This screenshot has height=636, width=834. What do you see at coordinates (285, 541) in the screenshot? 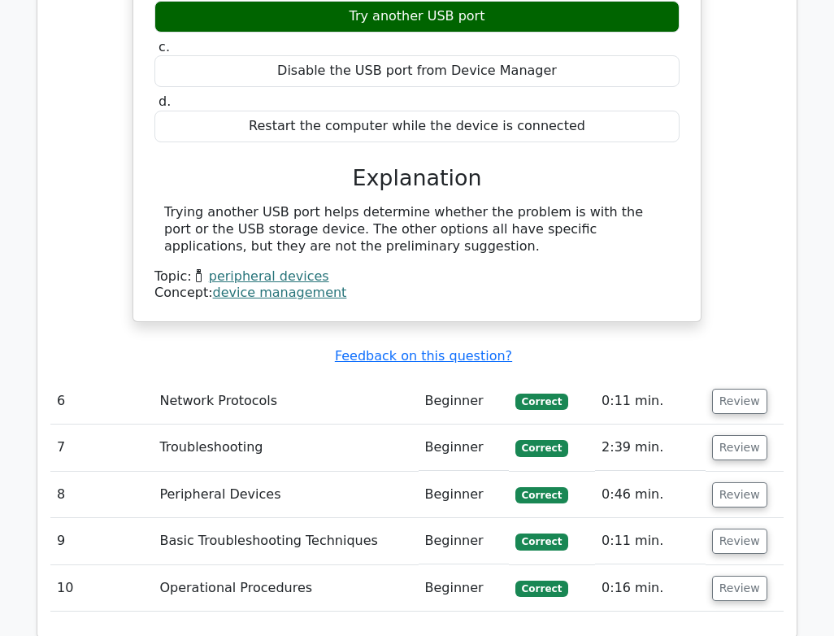
I see `td: Basic Troubleshooting Techniques` at bounding box center [285, 541].